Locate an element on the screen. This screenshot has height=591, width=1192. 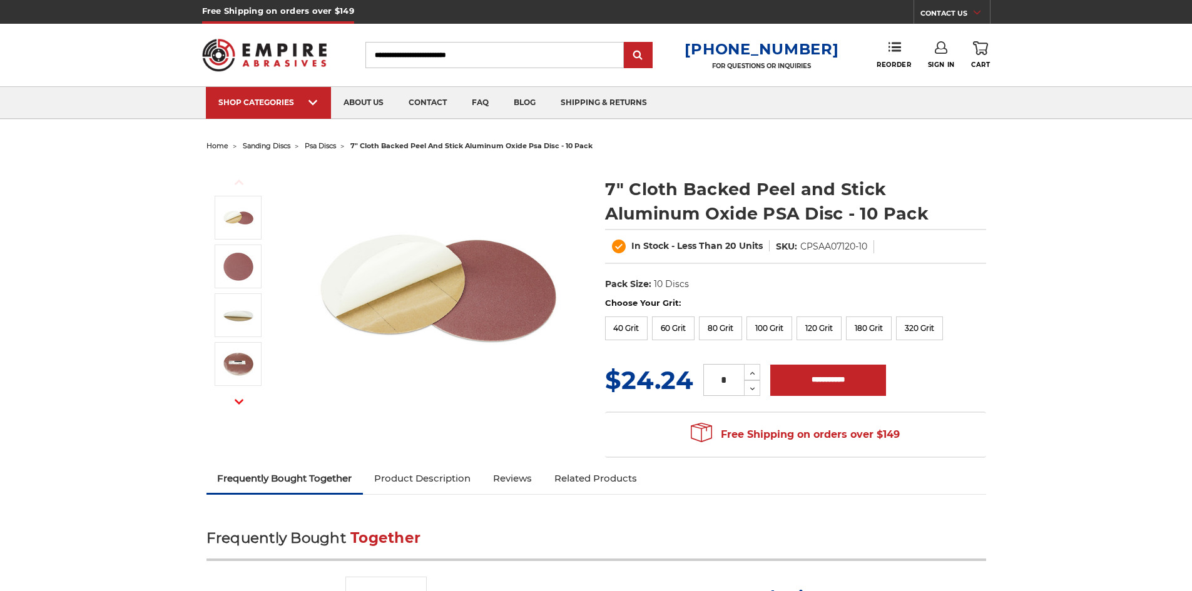
dt: Pack Size: is located at coordinates (628, 284).